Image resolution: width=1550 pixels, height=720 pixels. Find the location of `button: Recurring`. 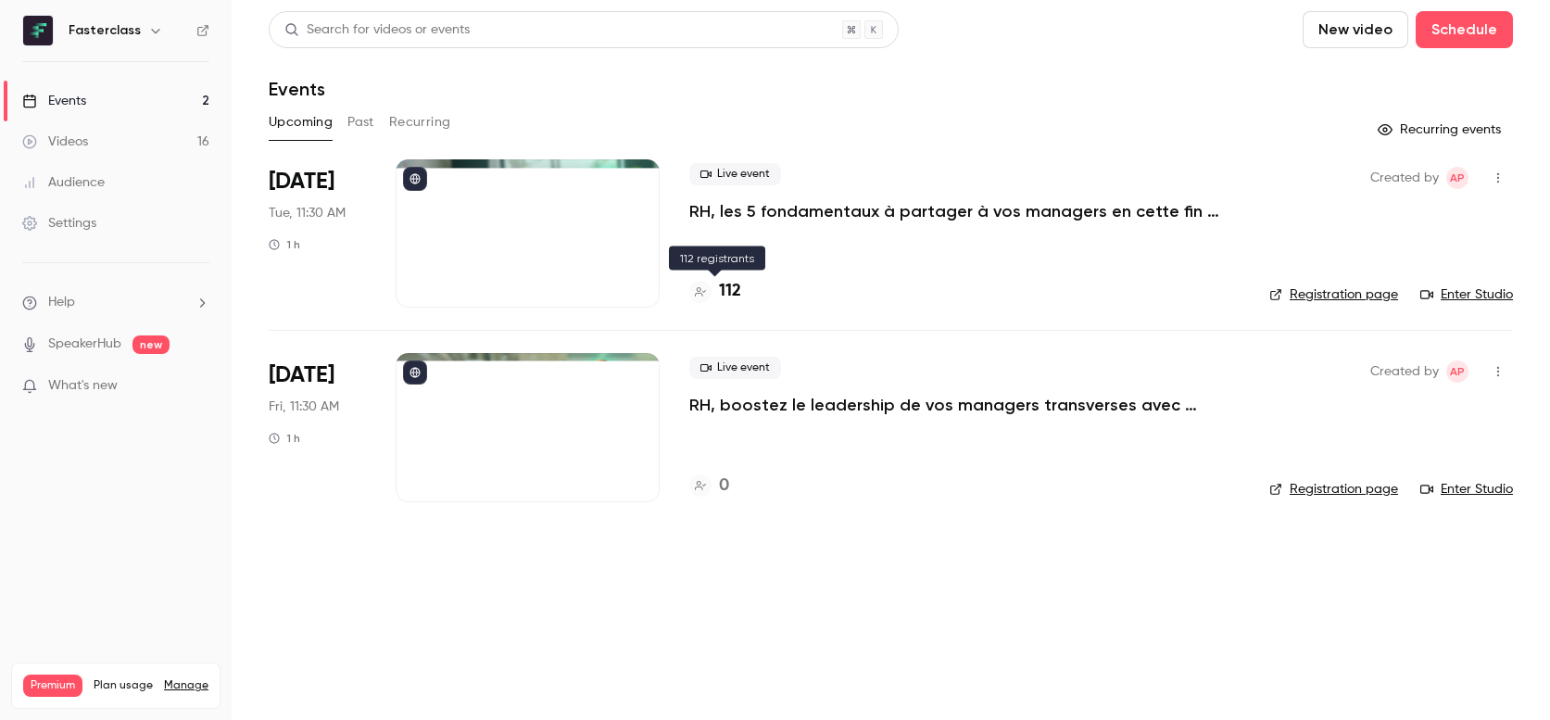

button: Recurring is located at coordinates (420, 122).